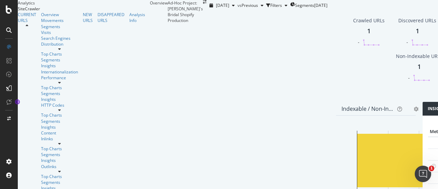 This screenshot has height=189, width=438. What do you see at coordinates (27, 17) in the screenshot?
I see `a: CURRENT URLS` at bounding box center [27, 17].